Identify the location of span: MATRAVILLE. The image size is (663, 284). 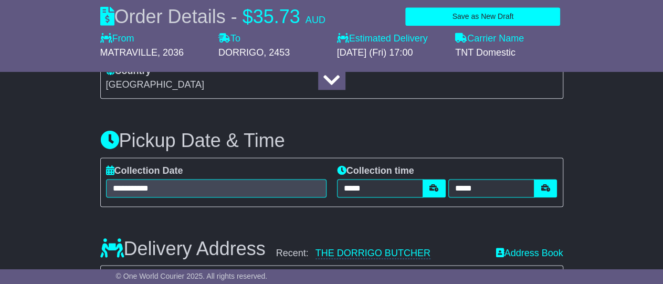
(129, 53).